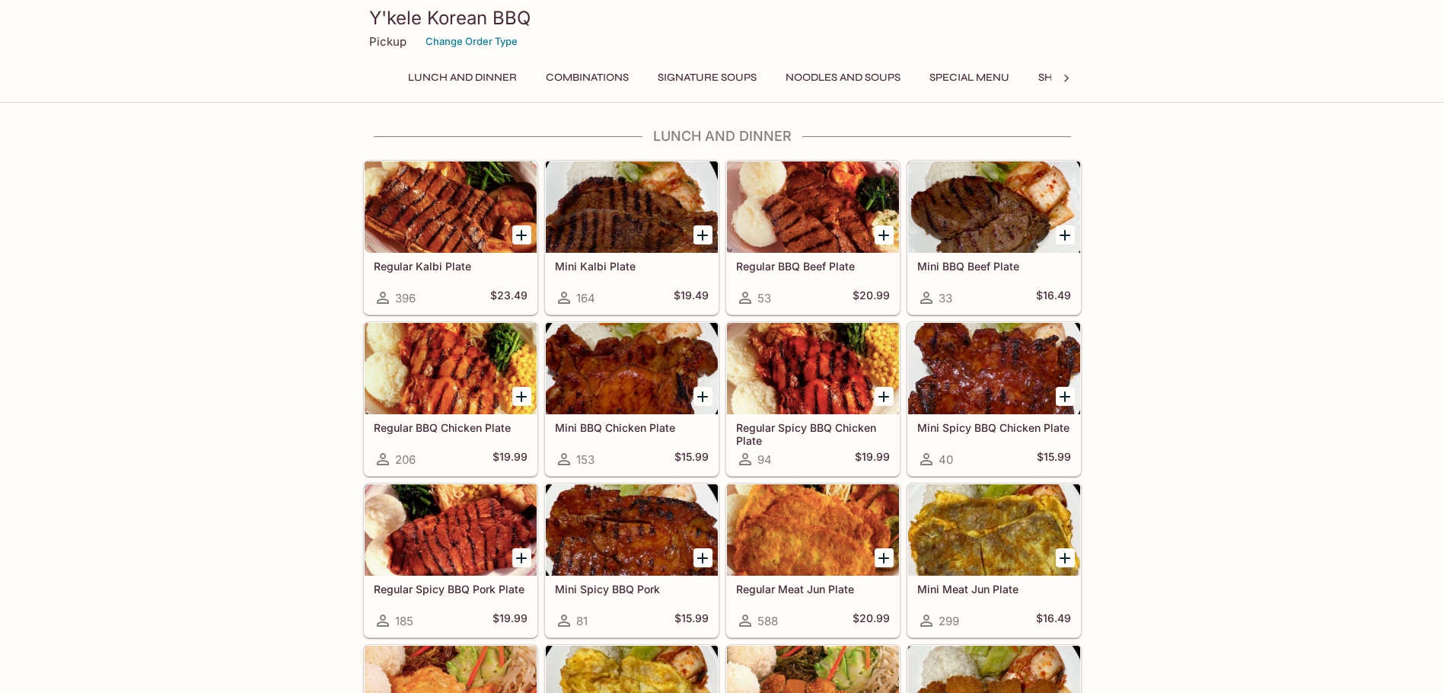 The image size is (1444, 693). What do you see at coordinates (451, 266) in the screenshot?
I see `h5: Regular Kalbi Plate` at bounding box center [451, 266].